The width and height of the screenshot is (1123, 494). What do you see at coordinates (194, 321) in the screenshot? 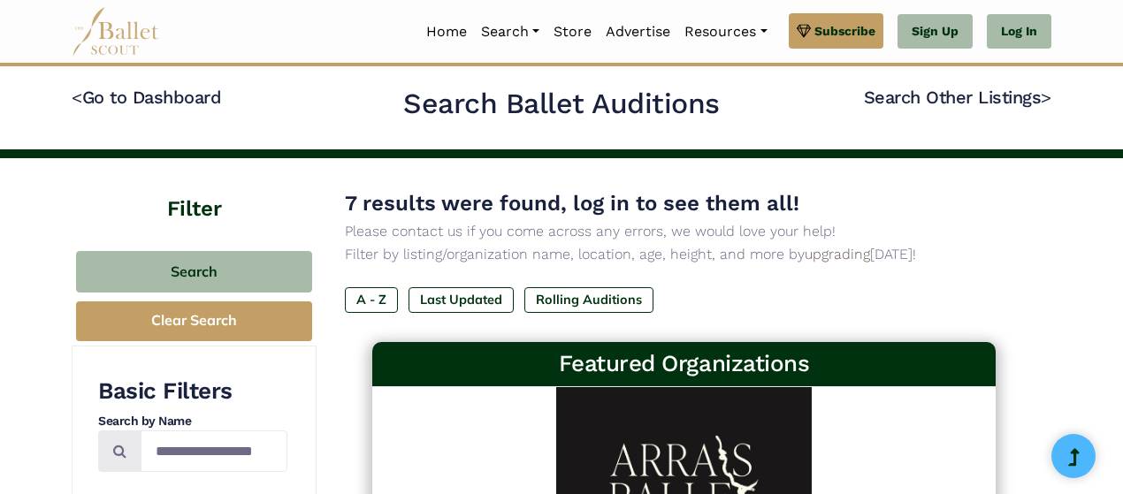
I see `button: Clear Search` at bounding box center [194, 321].